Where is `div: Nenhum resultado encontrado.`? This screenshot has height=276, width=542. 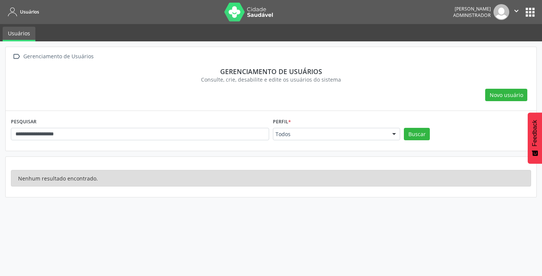 div: Nenhum resultado encontrado. is located at coordinates (271, 178).